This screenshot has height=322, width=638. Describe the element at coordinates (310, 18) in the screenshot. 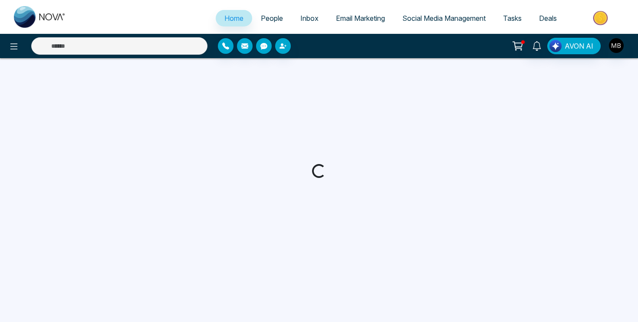

I see `span: Inbox` at that location.